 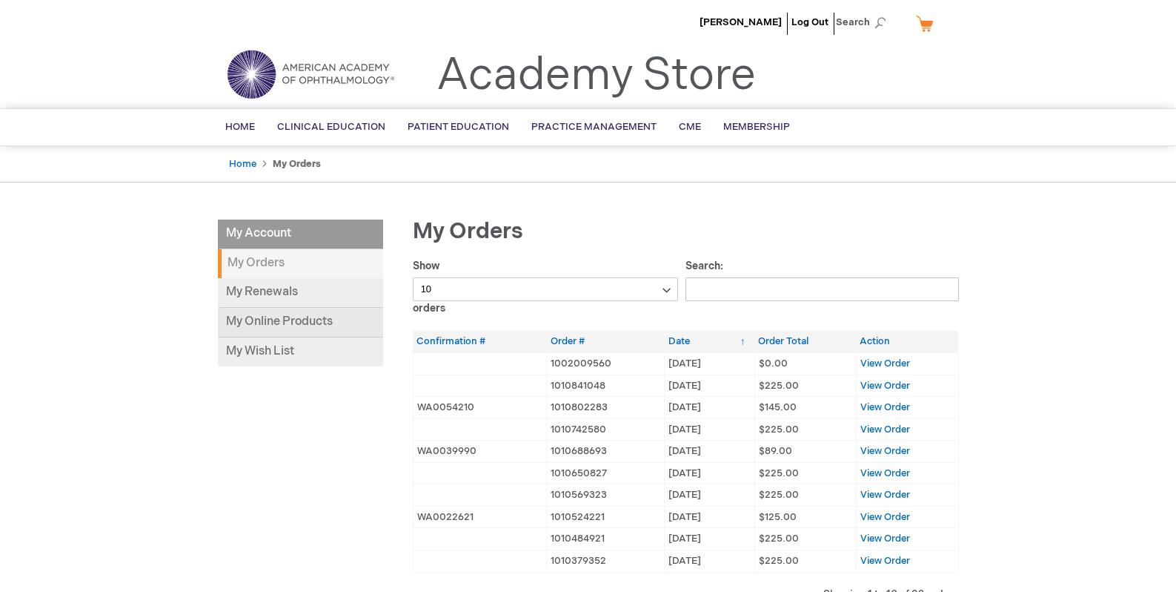 What do you see at coordinates (596, 76) in the screenshot?
I see `a: Academy Store` at bounding box center [596, 76].